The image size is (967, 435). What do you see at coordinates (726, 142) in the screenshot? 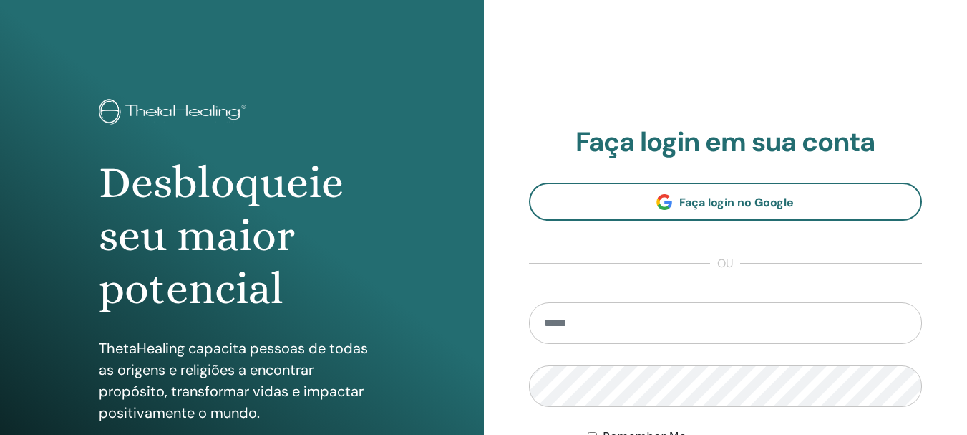
I see `h2: Faça login em sua conta` at bounding box center [726, 142].